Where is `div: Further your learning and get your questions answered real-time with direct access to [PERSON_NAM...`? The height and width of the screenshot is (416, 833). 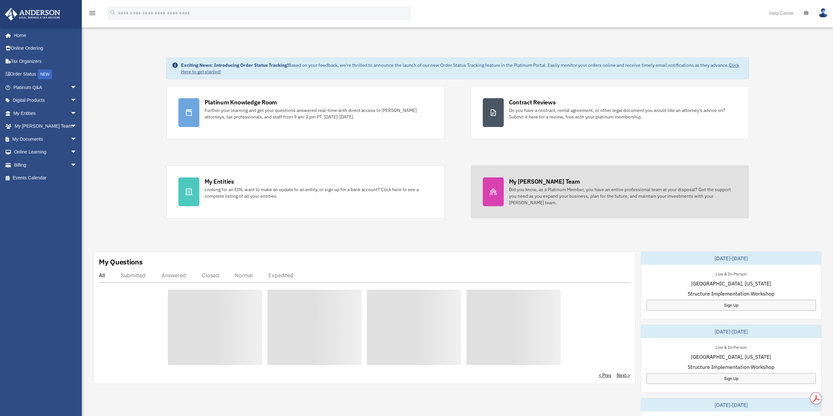
div: Further your learning and get your questions answered real-time with direct access to [PERSON_NAM... is located at coordinates (318, 114).